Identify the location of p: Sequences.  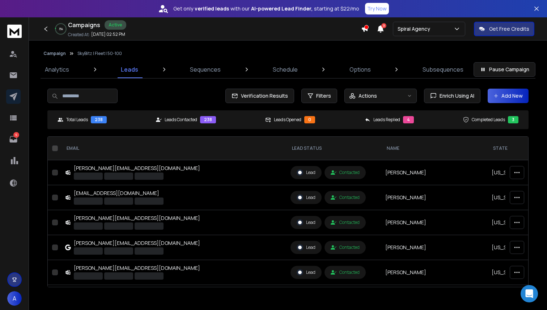
(205, 69).